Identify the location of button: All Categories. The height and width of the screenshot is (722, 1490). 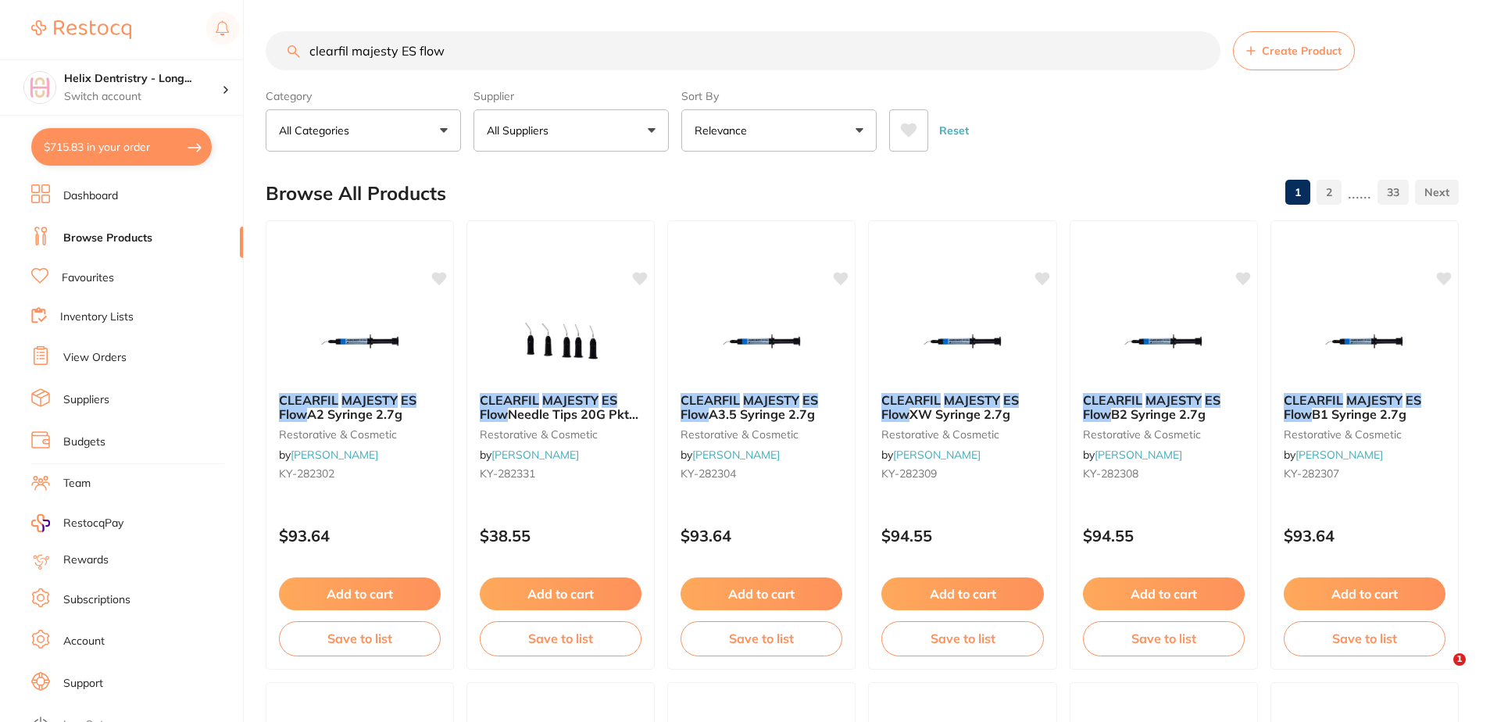
(363, 130).